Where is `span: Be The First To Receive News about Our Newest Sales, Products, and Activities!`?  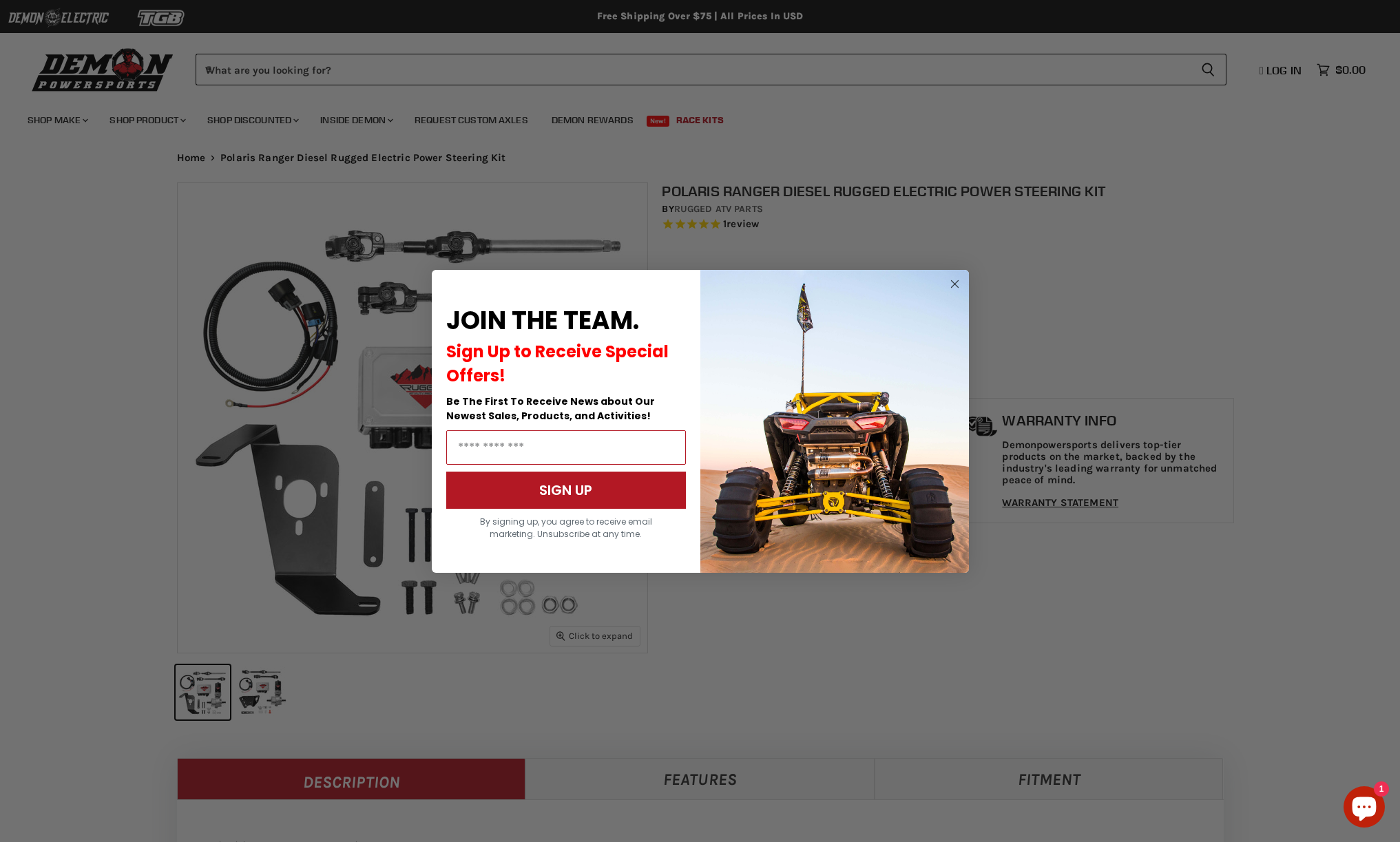 span: Be The First To Receive News about Our Newest Sales, Products, and Activities! is located at coordinates (550, 409).